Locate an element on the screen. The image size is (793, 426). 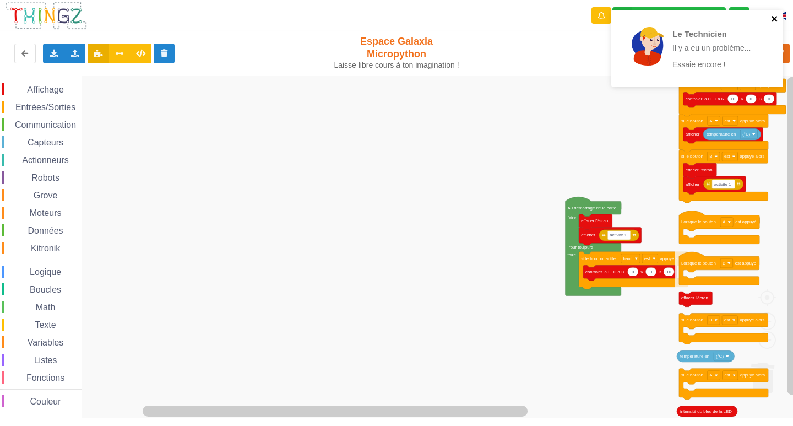
span: Couleur is located at coordinates (46, 401).